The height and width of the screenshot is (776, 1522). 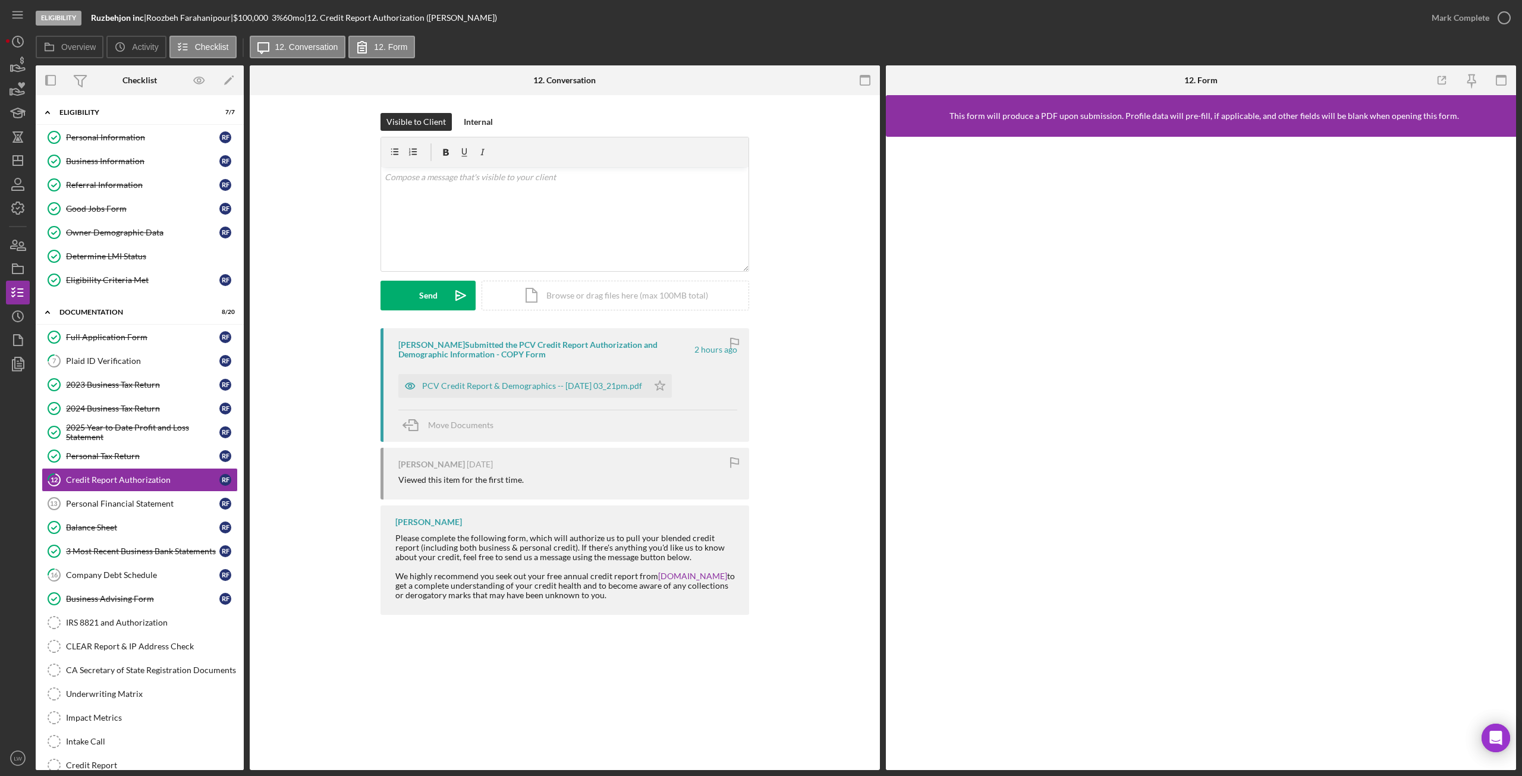 I want to click on span: Move Documents, so click(x=461, y=424).